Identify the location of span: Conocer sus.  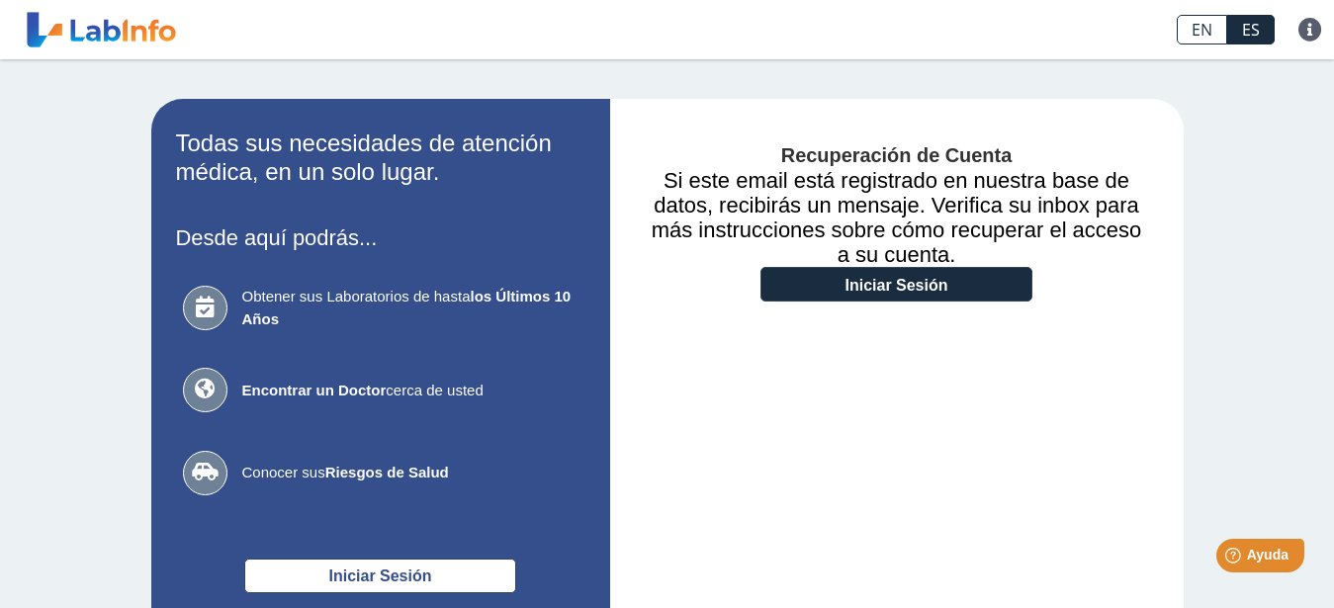
(410, 473).